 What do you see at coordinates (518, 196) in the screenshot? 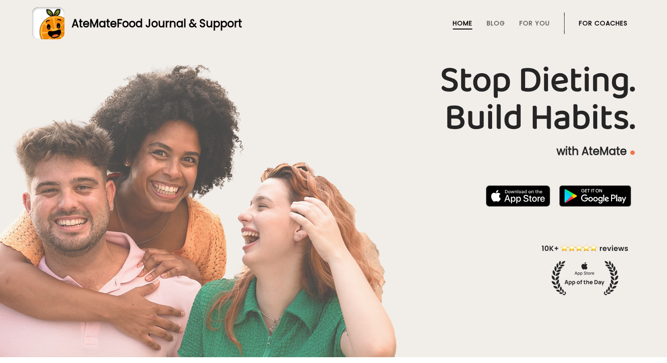
I see `img: badge-download-apple.svg` at bounding box center [518, 196].